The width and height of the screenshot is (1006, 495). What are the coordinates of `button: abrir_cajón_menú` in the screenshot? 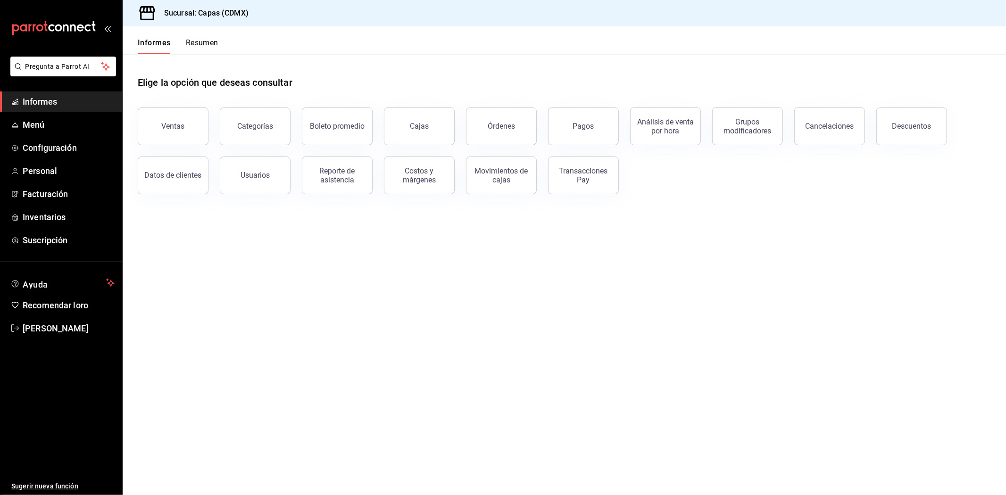 It's located at (108, 28).